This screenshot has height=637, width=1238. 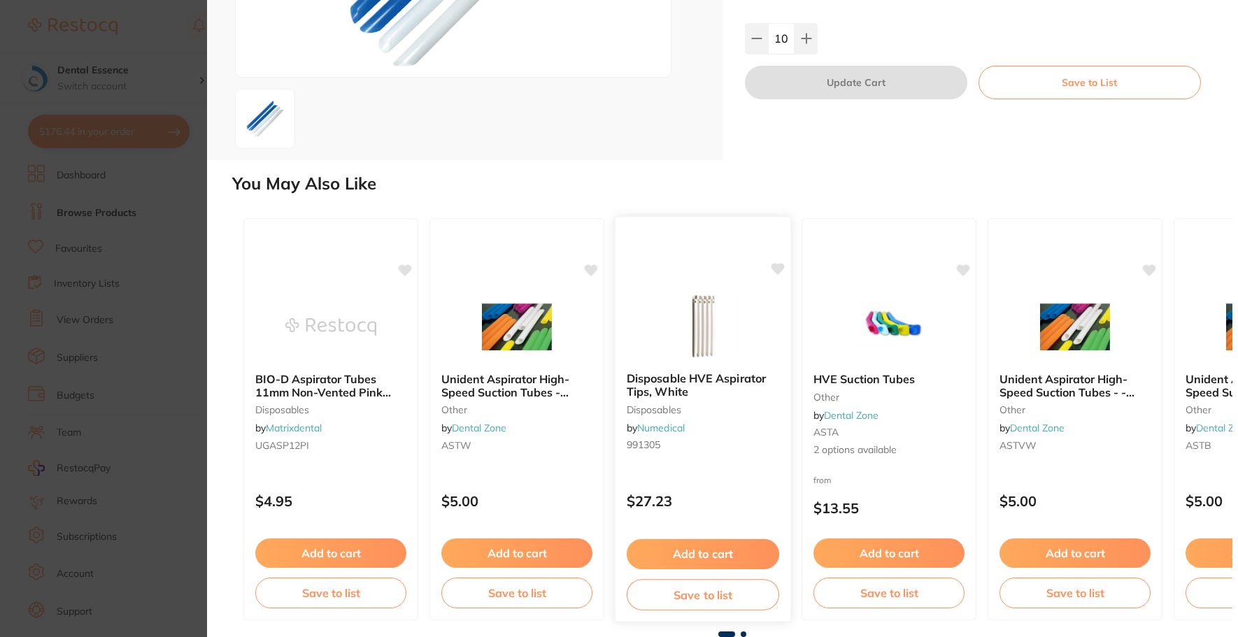 What do you see at coordinates (732, 184) in the screenshot?
I see `h2: You May Also Like` at bounding box center [732, 184].